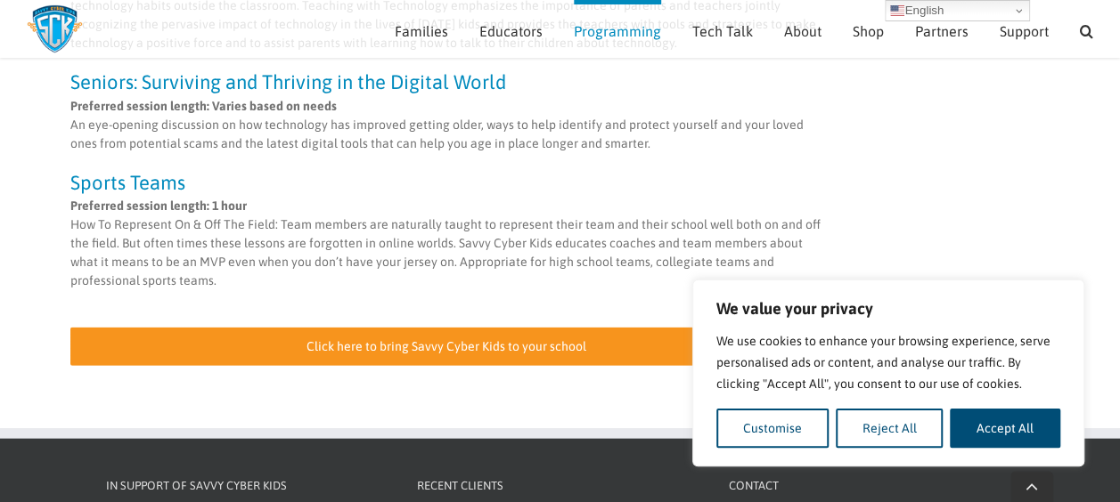  Describe the element at coordinates (248, 486) in the screenshot. I see `h4: In Support of Savvy Cyber Kids` at that location.